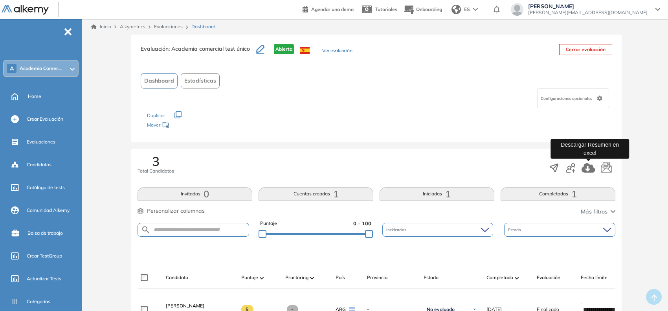 The image size is (668, 311). What do you see at coordinates (332, 9) in the screenshot?
I see `span: Agendar una demo` at bounding box center [332, 9].